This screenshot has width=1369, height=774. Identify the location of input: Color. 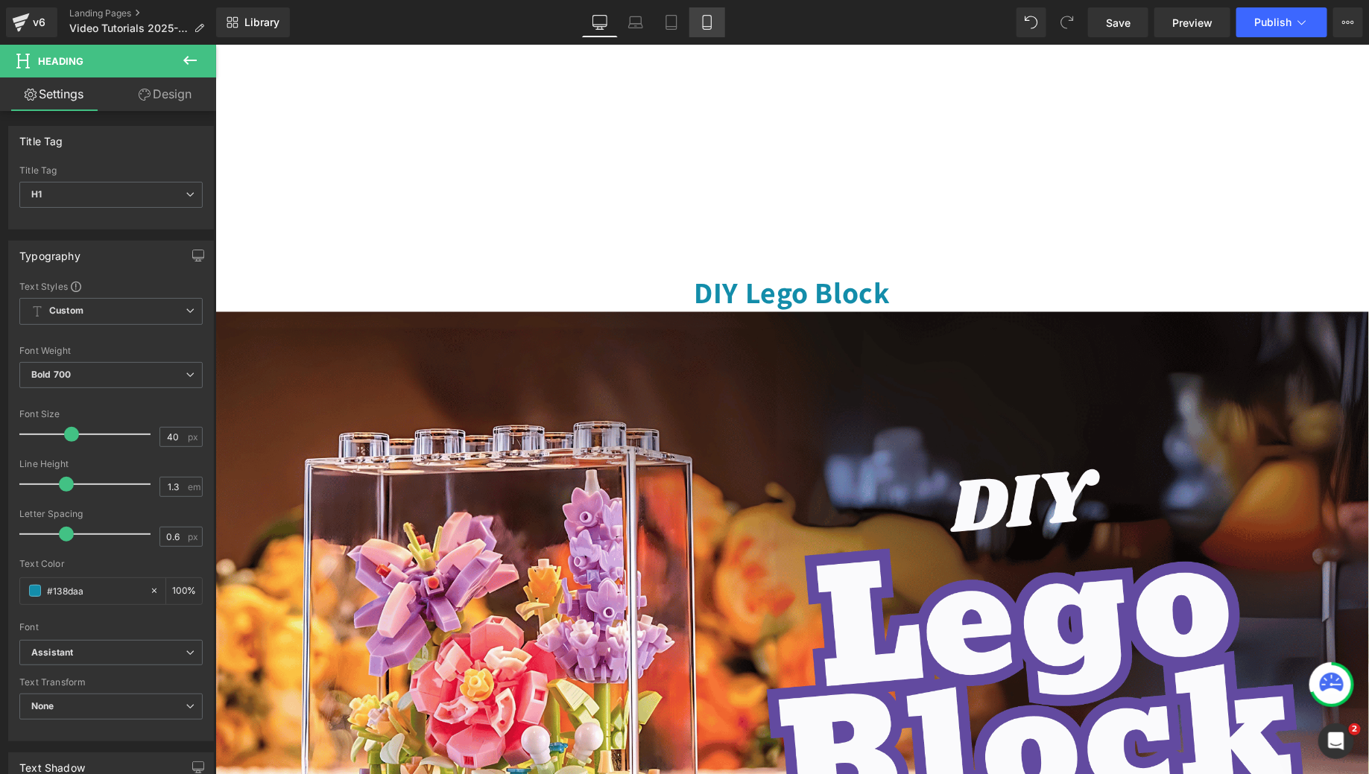
(95, 591).